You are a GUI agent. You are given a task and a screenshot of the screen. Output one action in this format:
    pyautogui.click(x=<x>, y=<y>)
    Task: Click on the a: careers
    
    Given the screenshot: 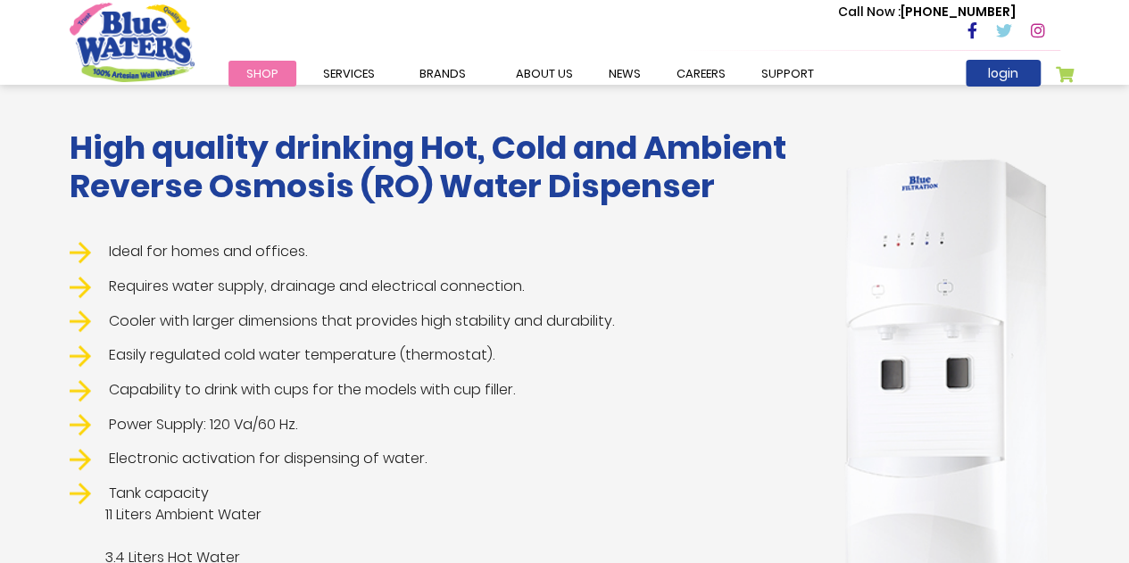 What is the action you would take?
    pyautogui.click(x=701, y=73)
    